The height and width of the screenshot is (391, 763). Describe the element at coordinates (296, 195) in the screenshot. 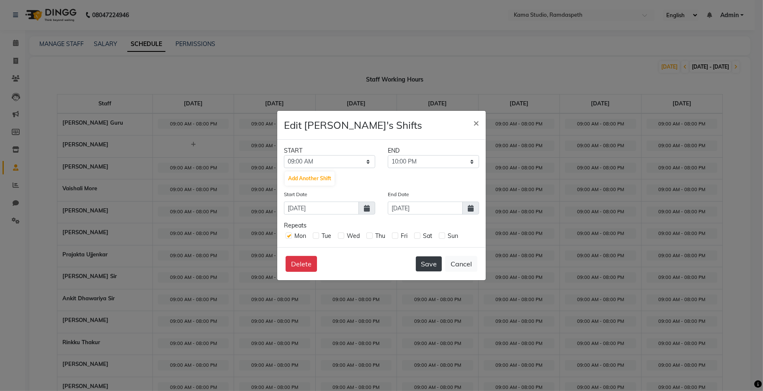

I see `label: Start Date` at that location.